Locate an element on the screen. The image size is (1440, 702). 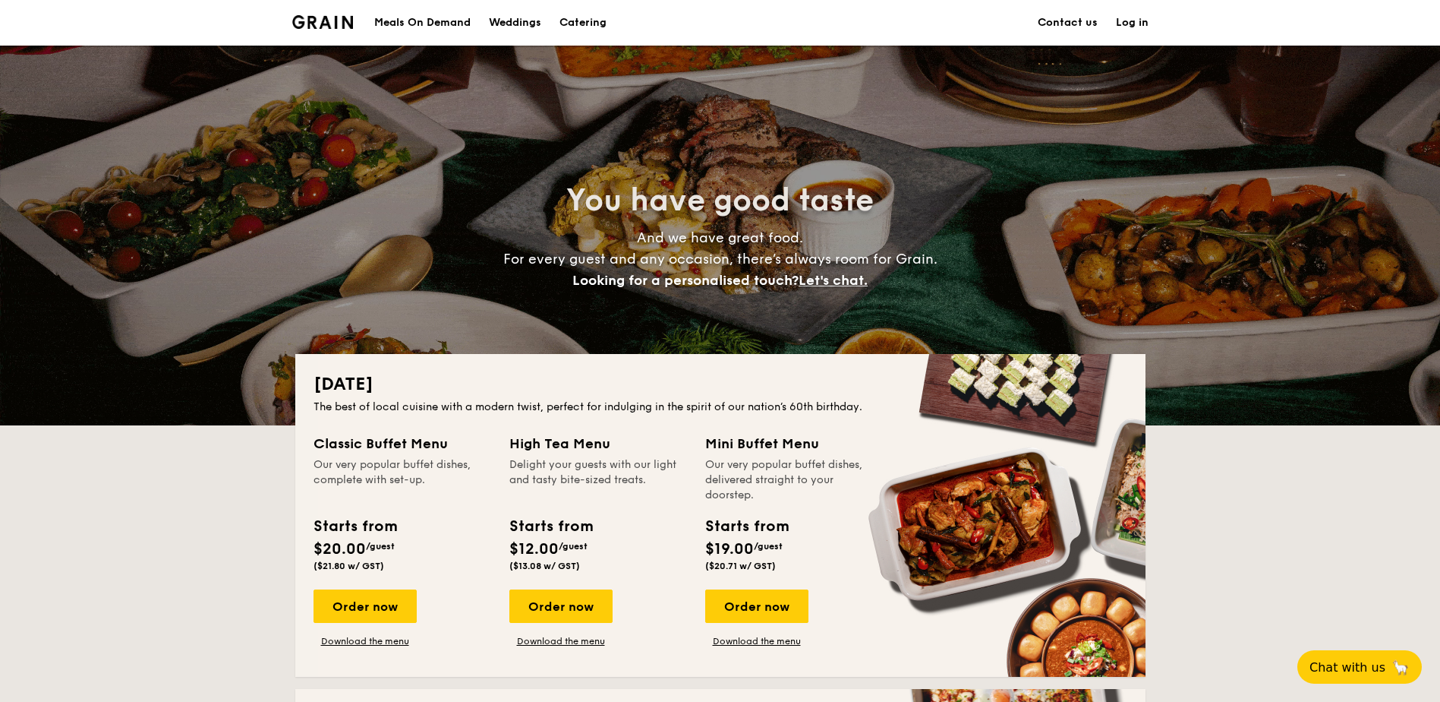
div: The best of local cuisine with a modern twist, perfect for indulging in the spirit of our nation’... is located at coordinates (721, 407).